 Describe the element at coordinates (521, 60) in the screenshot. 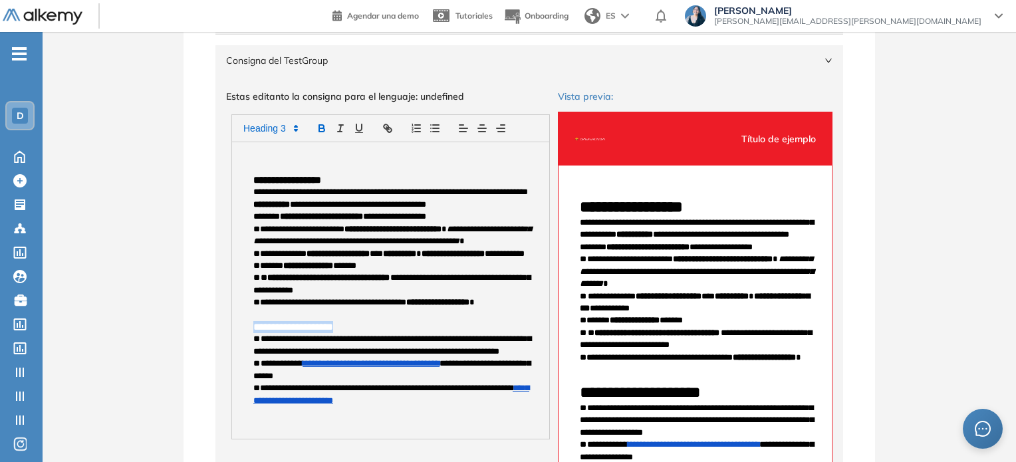

I see `span: Consigna del TestGroup` at that location.